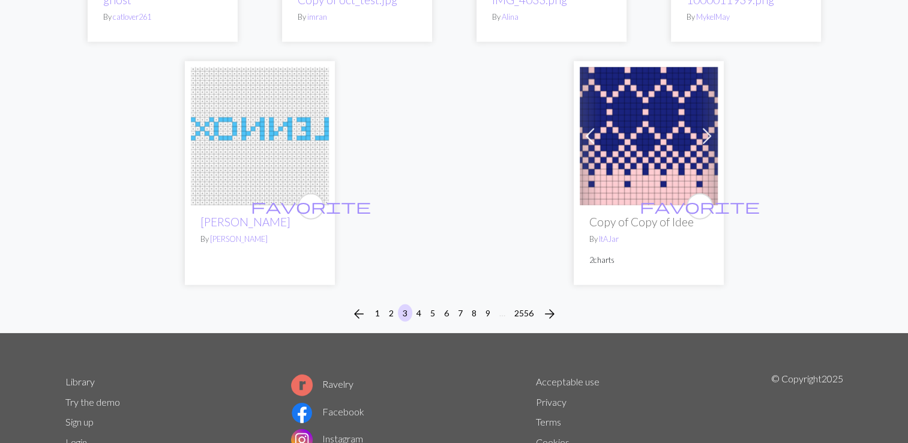  What do you see at coordinates (359, 314) in the screenshot?
I see `button: Previous` at bounding box center [359, 314].